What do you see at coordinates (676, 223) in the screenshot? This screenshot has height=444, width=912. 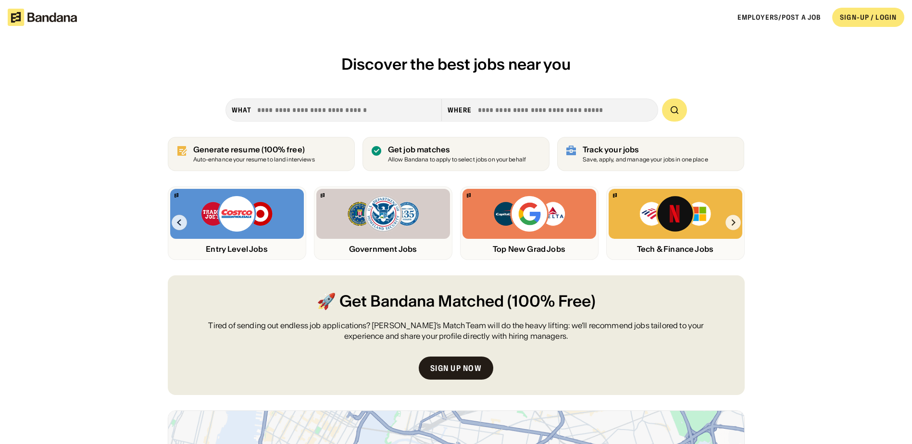 I see `a: Bandana logoBank of America, Netflix, Microsoft logosTech & Finance Jobs` at bounding box center [676, 223].